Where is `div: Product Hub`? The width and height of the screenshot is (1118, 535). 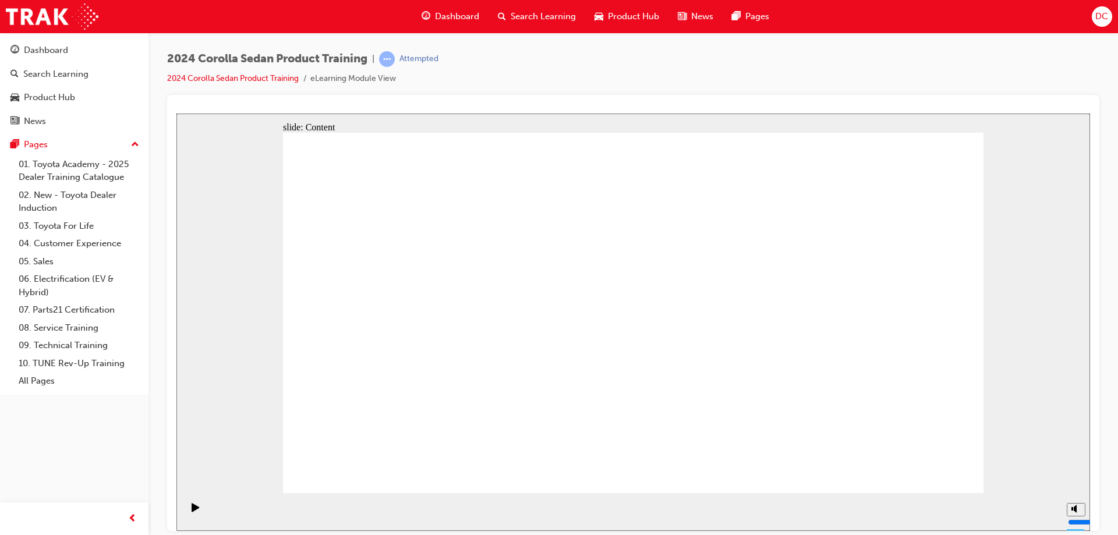 div: Product Hub is located at coordinates (49, 97).